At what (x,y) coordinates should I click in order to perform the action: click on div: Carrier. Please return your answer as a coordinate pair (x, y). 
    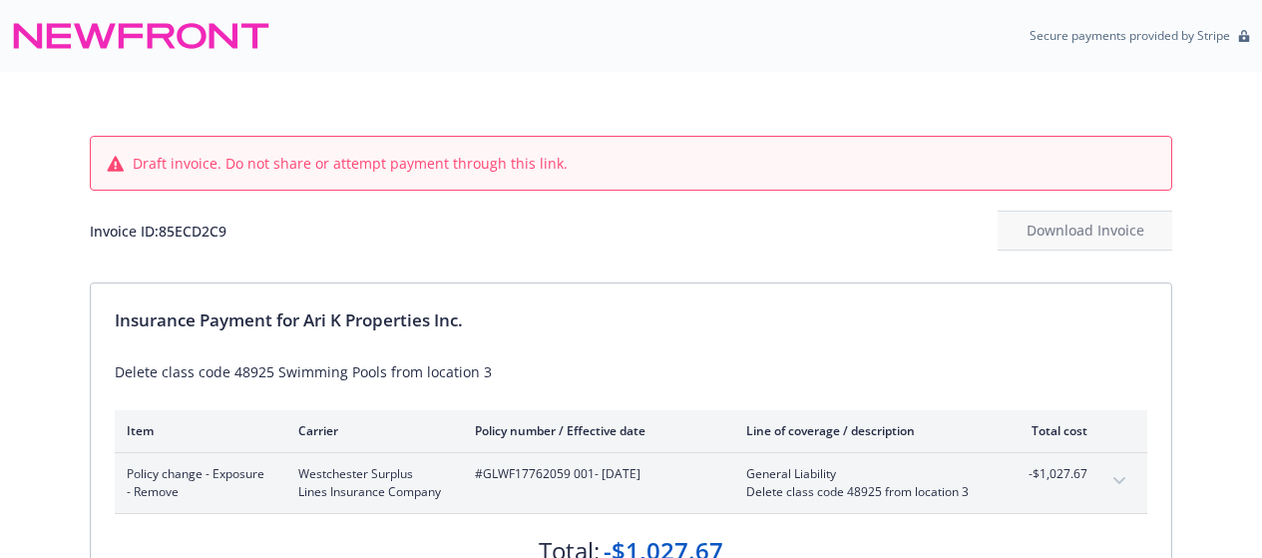
    Looking at the image, I should click on (370, 430).